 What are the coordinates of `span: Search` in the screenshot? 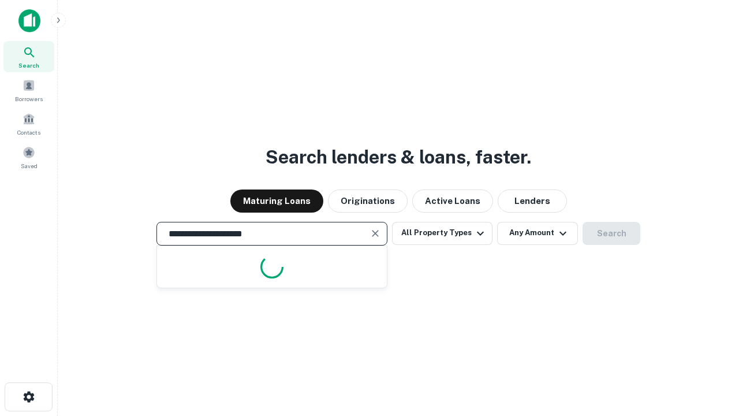 It's located at (29, 65).